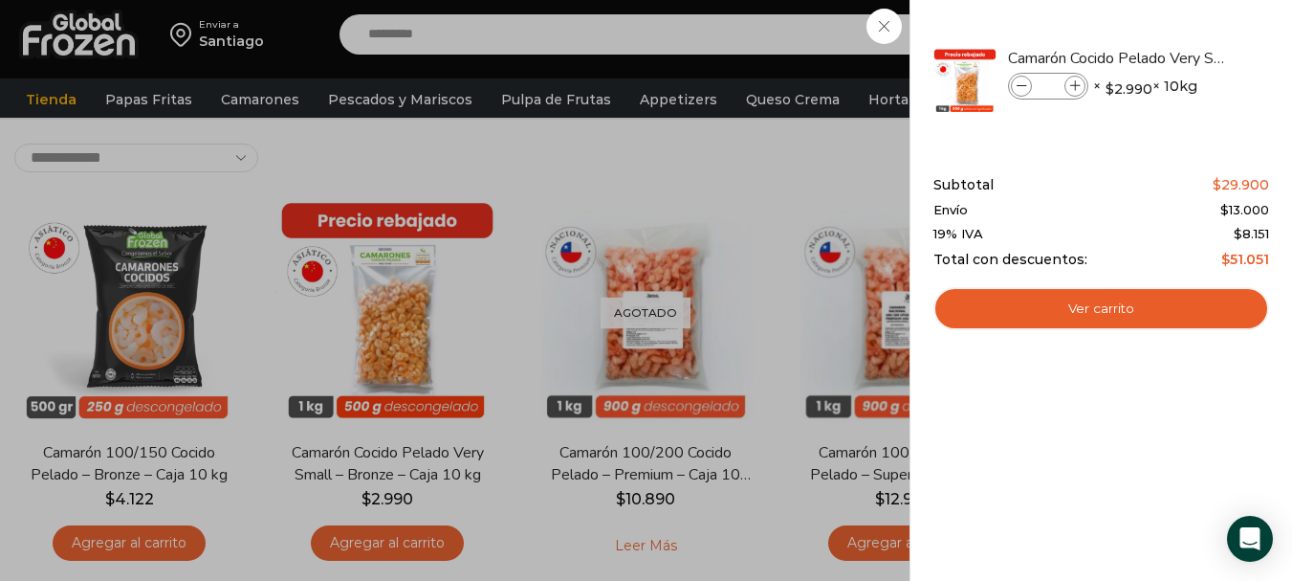 Image resolution: width=1292 pixels, height=581 pixels. Describe the element at coordinates (1101, 309) in the screenshot. I see `a: Ver carrito` at that location.